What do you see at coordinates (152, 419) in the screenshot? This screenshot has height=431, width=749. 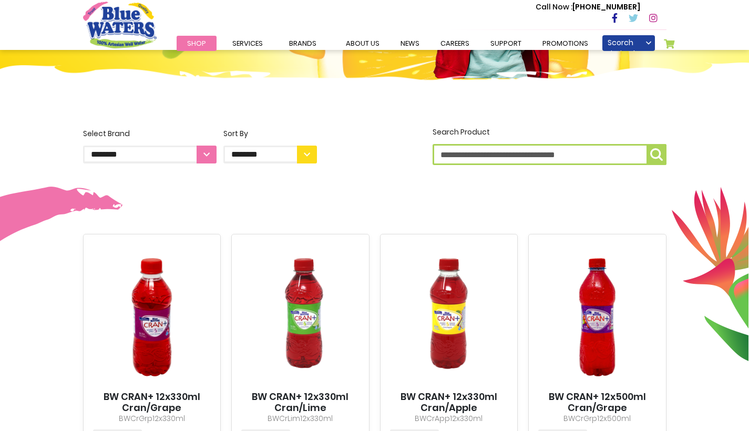 I see `p: BWCrGrp12x330ml` at bounding box center [152, 419].